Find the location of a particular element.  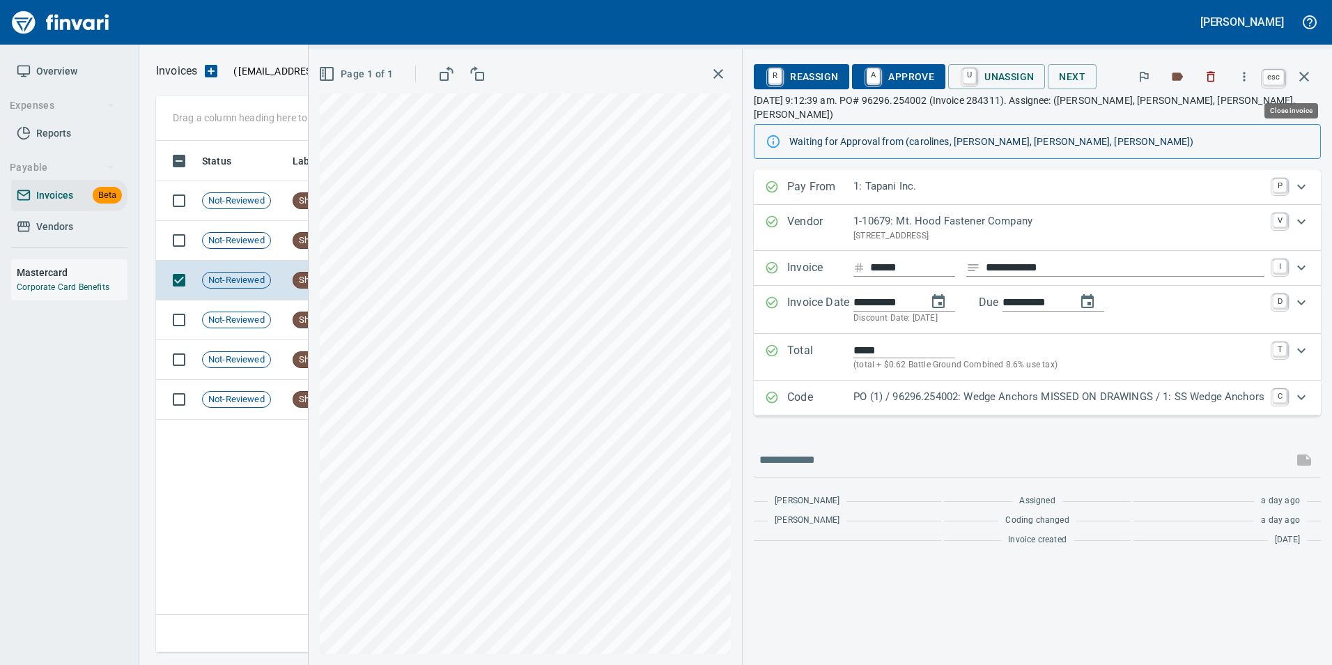

button: Labels is located at coordinates (1178, 77).